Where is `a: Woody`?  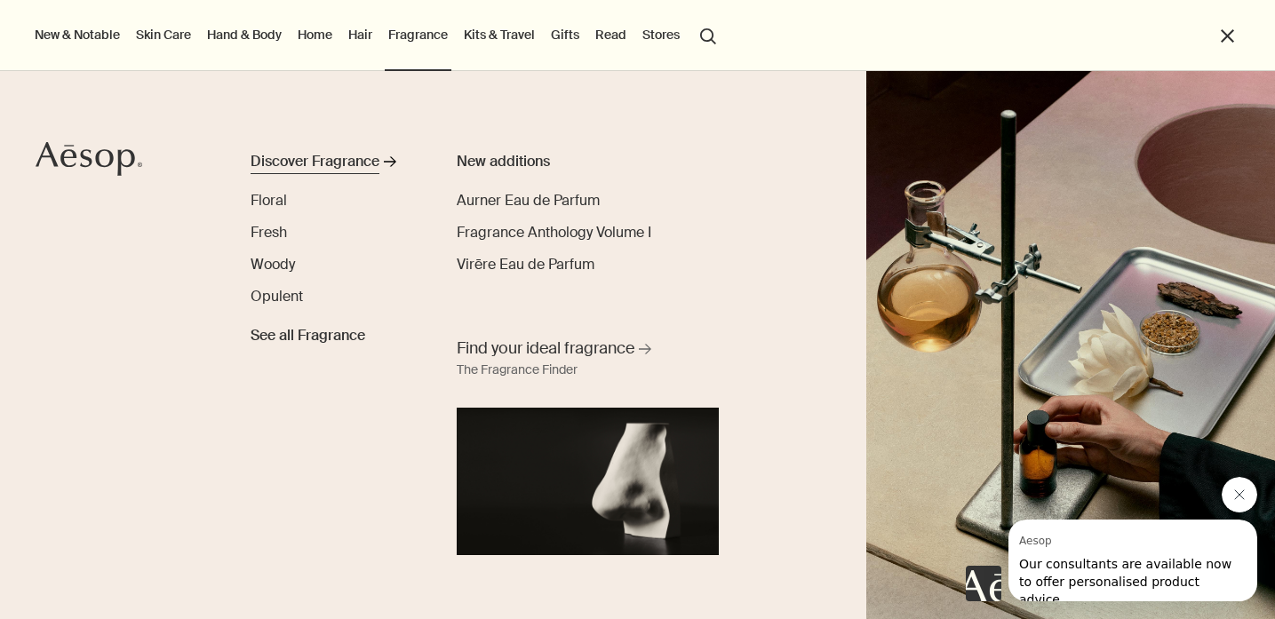 a: Woody is located at coordinates (273, 265).